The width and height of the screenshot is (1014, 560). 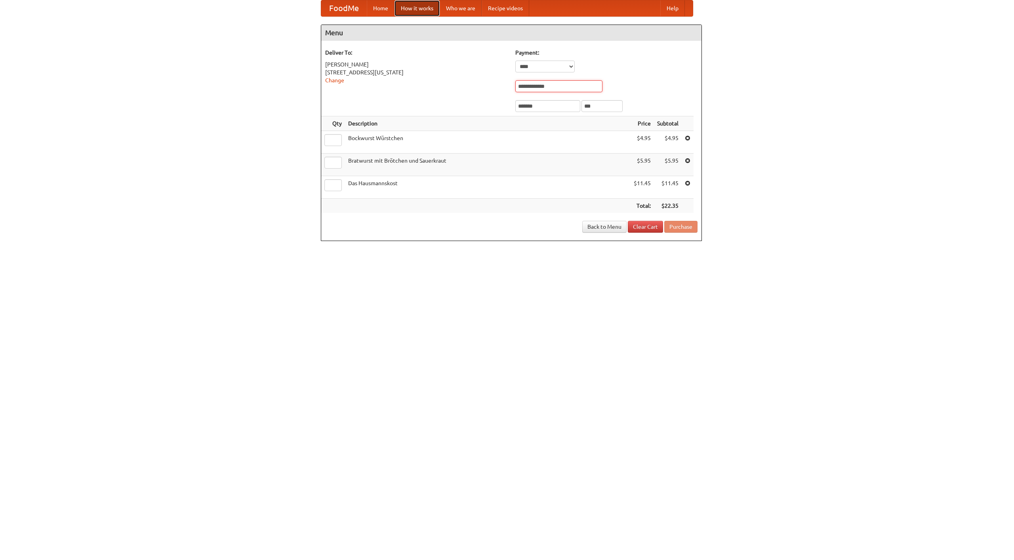 I want to click on h5: Payment:, so click(x=606, y=53).